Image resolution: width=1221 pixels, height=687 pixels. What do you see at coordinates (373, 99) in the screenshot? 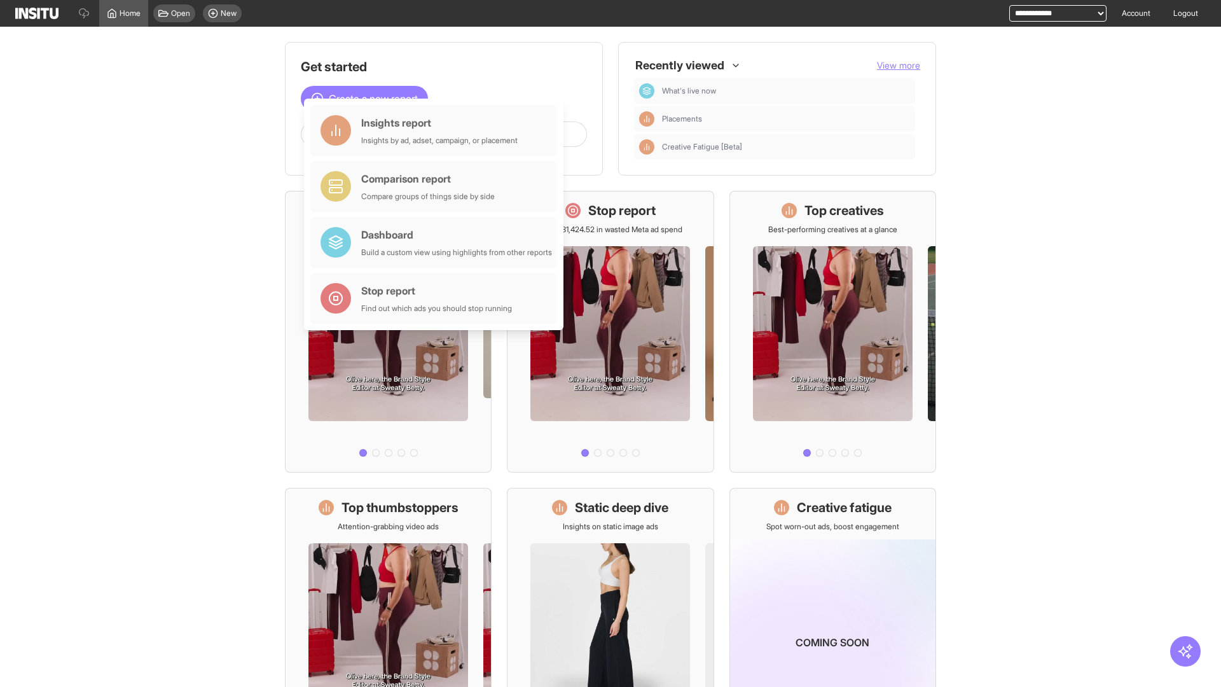
I see `span: Create a new report` at bounding box center [373, 99].